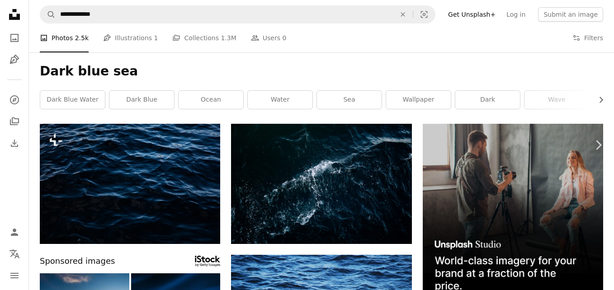  What do you see at coordinates (571, 14) in the screenshot?
I see `button: Submit an image` at bounding box center [571, 14].